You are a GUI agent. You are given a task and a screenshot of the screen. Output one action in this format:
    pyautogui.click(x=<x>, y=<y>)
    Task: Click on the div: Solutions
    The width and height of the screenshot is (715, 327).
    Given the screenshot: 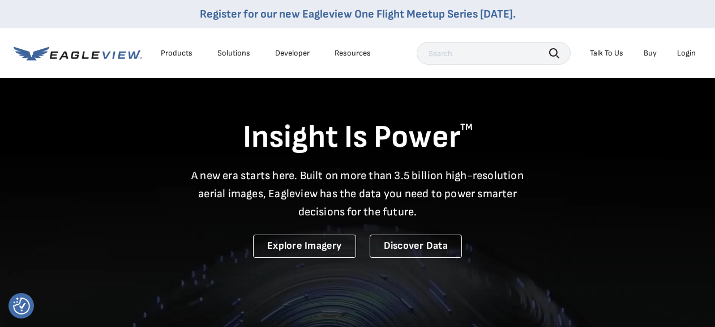 What is the action you would take?
    pyautogui.click(x=234, y=53)
    